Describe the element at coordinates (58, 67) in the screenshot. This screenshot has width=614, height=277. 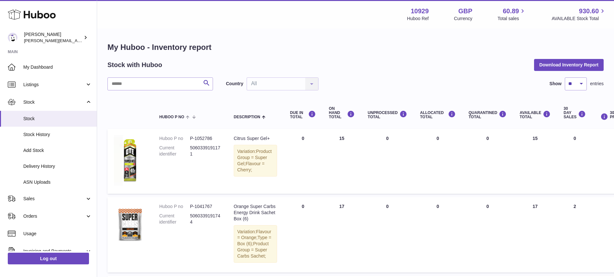
I see `span: My Dashboard` at that location.